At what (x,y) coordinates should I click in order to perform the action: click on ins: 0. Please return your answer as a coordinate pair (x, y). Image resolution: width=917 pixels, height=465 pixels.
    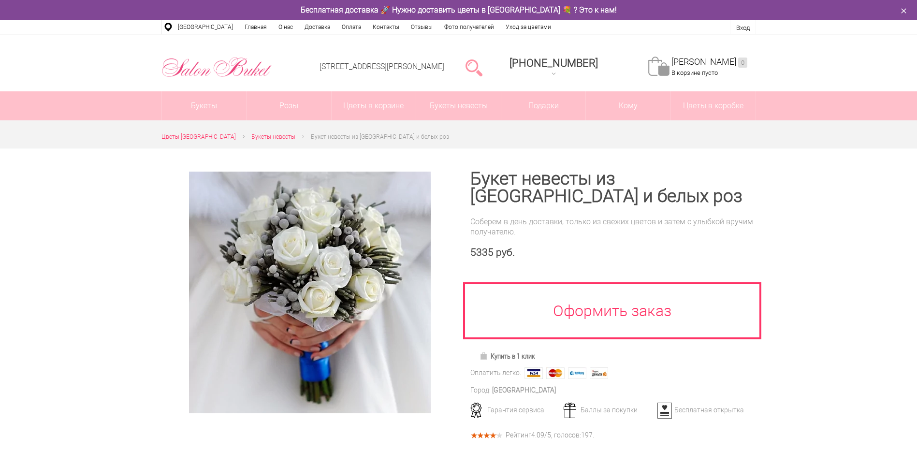
    Looking at the image, I should click on (742, 62).